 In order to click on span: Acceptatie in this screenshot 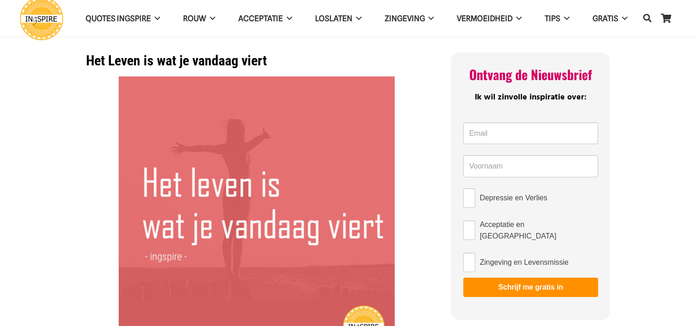, I will do `click(260, 18)`.